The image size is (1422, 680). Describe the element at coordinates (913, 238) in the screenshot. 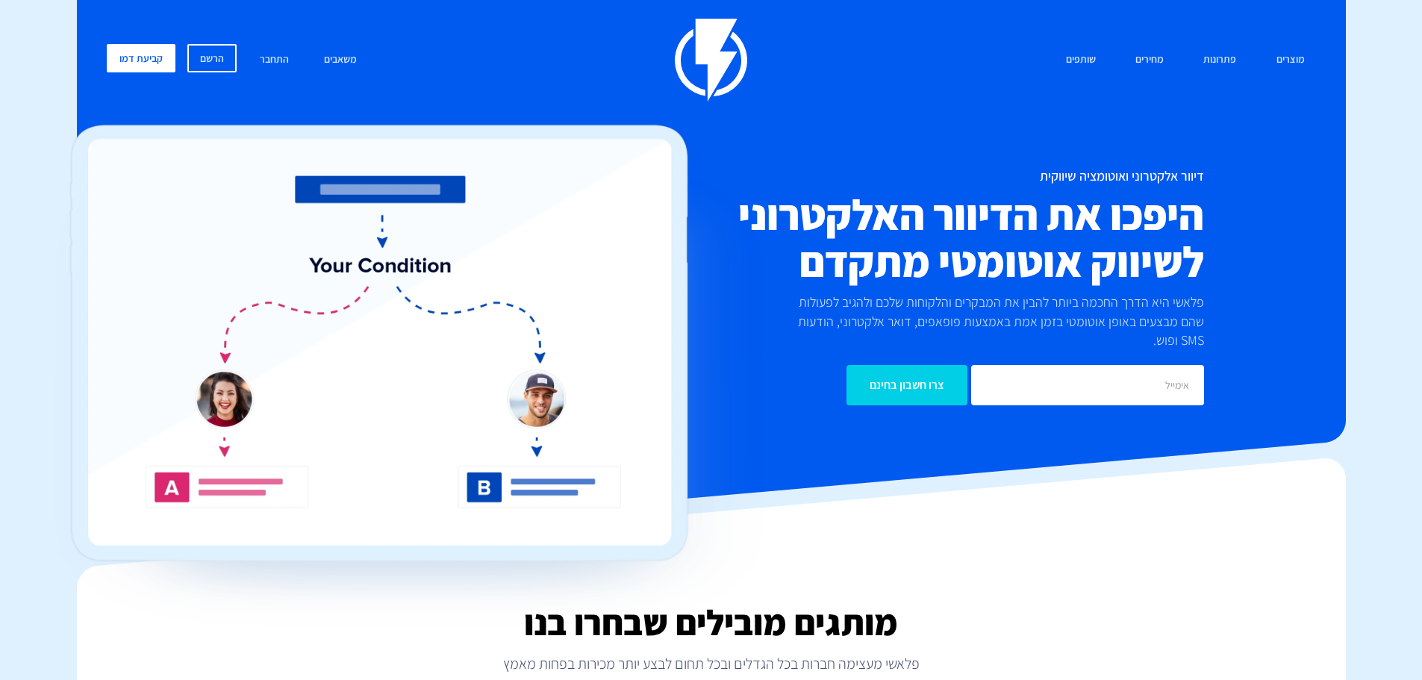

I see `h2: היפכו את הדיוור האלקטרוני לשיווק אוטומטי מתקדם` at that location.